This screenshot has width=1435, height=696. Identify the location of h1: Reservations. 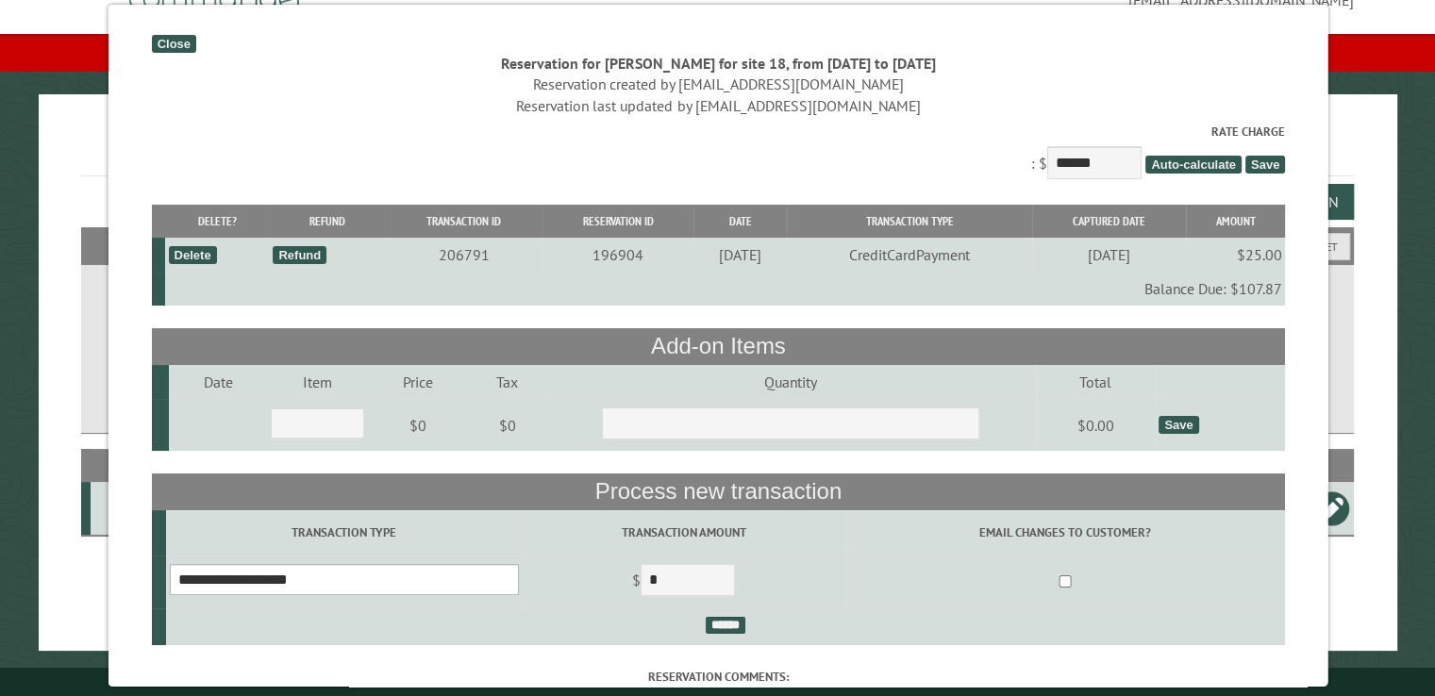
(717, 150).